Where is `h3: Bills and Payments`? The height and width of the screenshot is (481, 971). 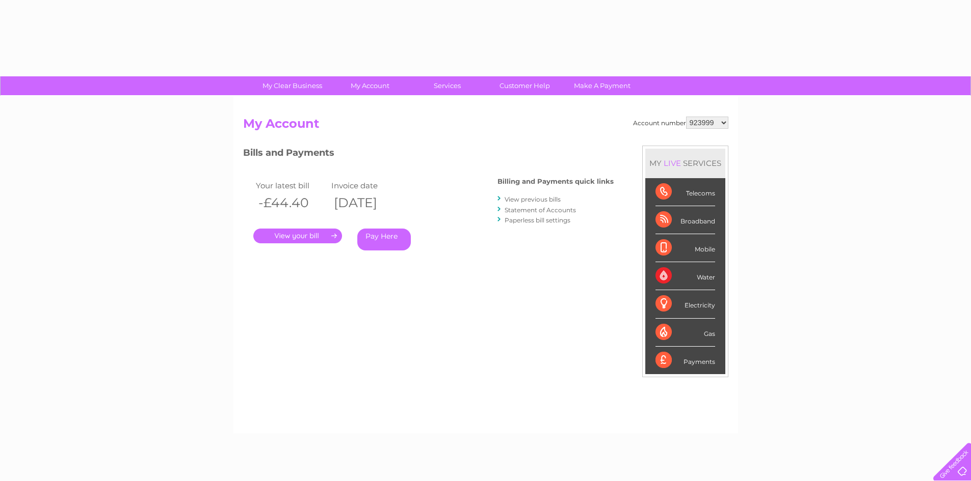 h3: Bills and Payments is located at coordinates (428, 154).